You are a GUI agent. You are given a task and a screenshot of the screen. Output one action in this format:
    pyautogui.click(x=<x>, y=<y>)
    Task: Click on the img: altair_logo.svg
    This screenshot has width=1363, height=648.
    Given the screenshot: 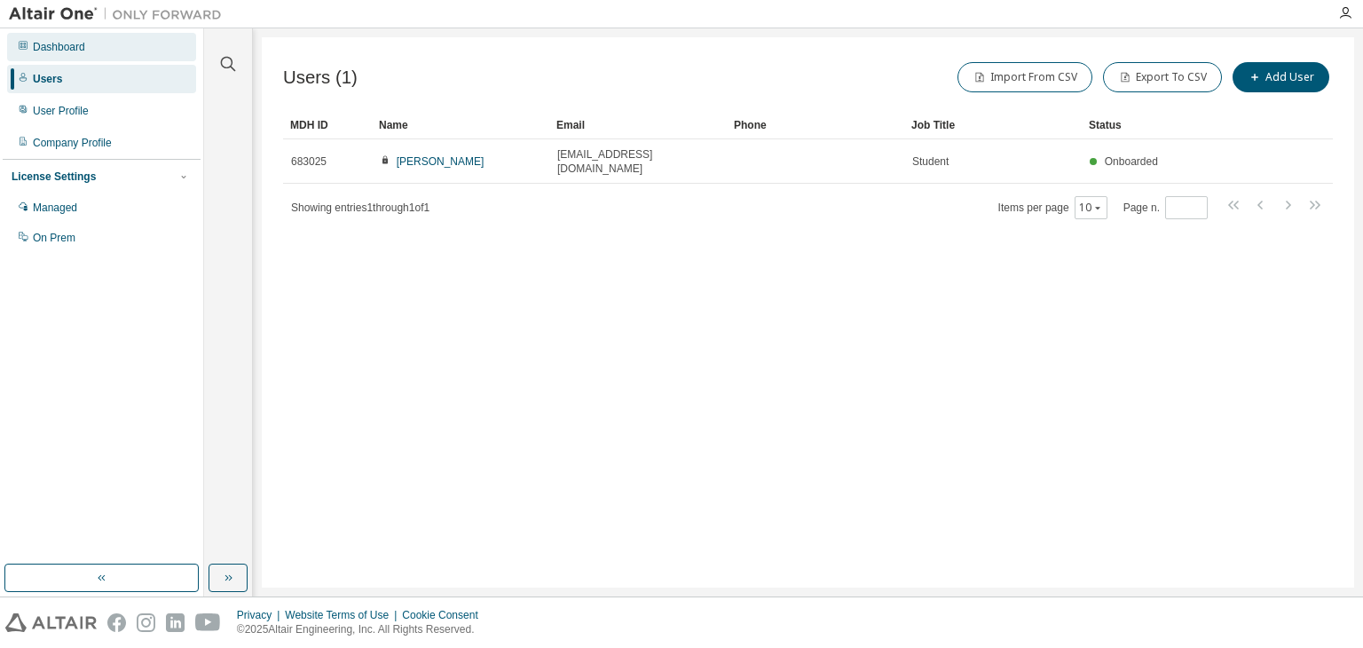 What is the action you would take?
    pyautogui.click(x=51, y=622)
    